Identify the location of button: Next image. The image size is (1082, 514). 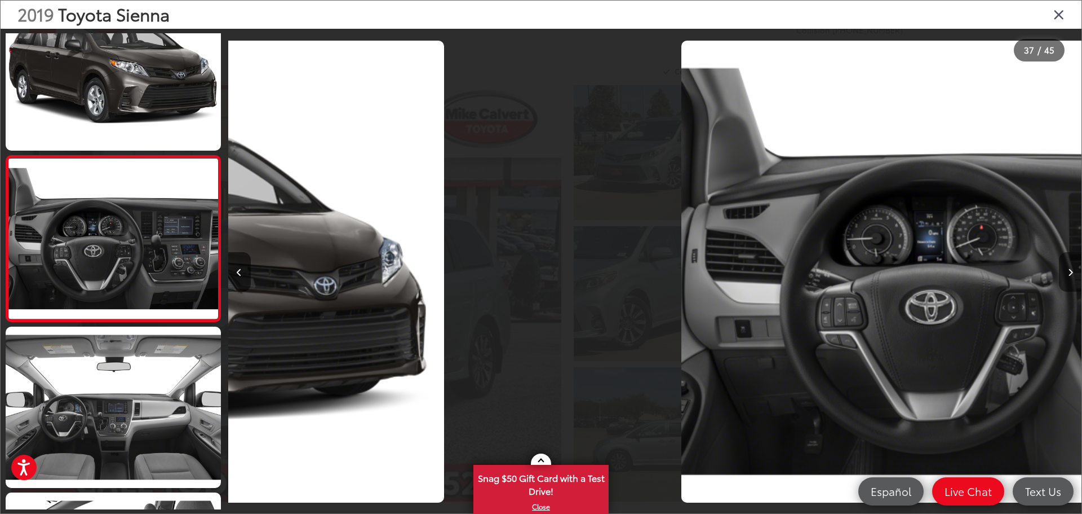
(1071, 272).